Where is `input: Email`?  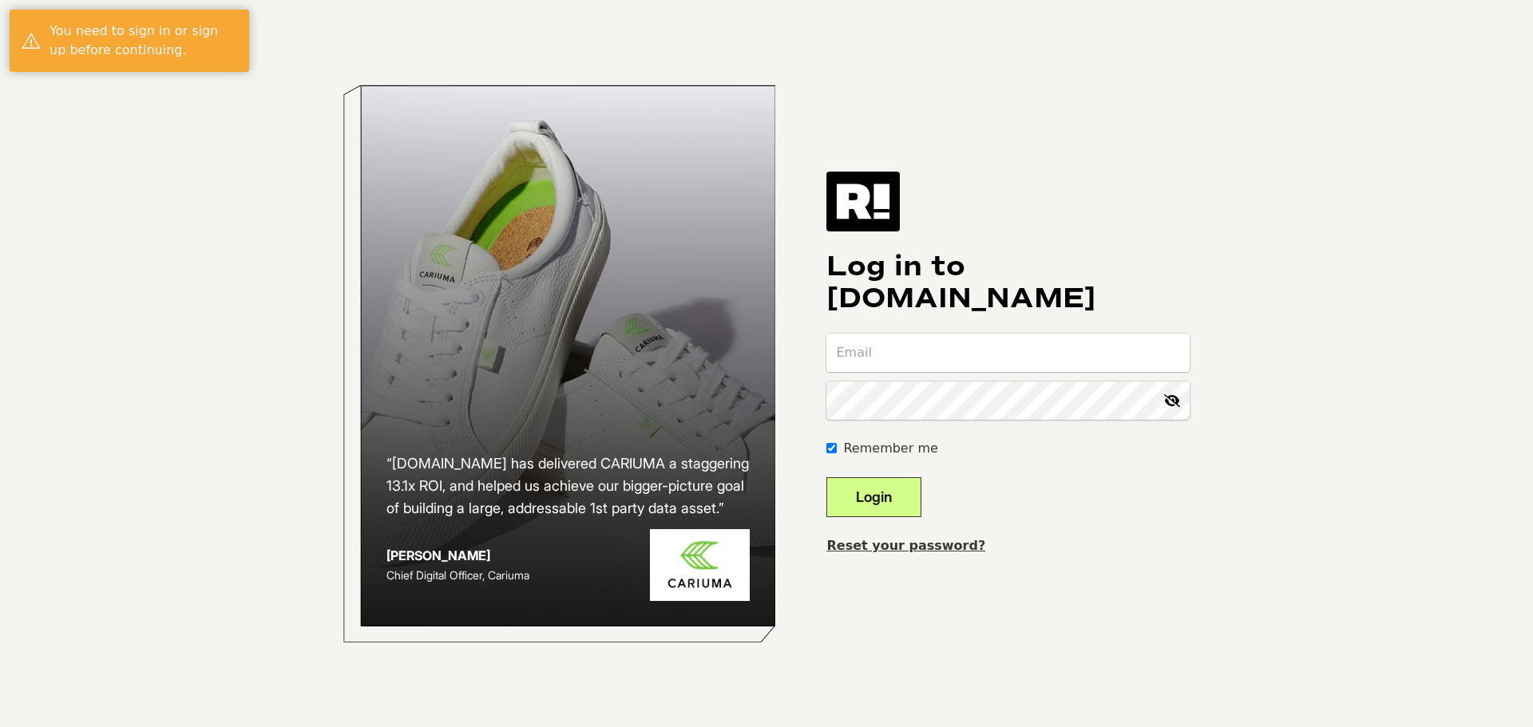 input: Email is located at coordinates (1008, 353).